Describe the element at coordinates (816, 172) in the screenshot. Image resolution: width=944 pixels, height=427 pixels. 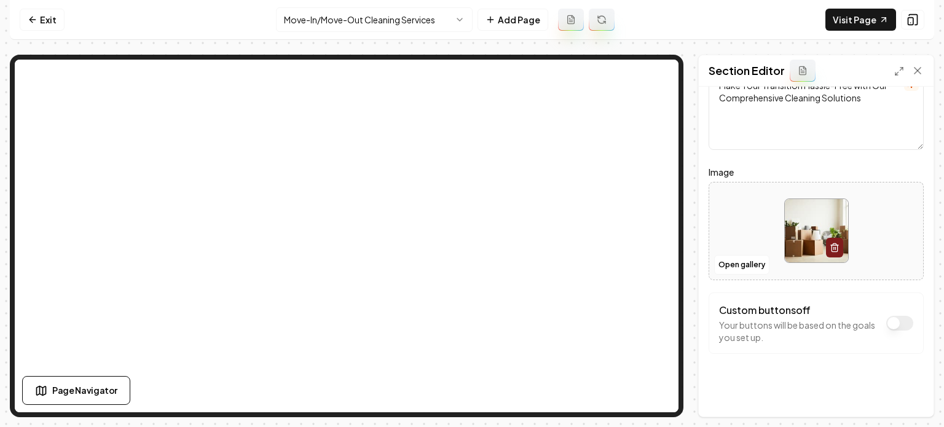
I see `label: Image` at that location.